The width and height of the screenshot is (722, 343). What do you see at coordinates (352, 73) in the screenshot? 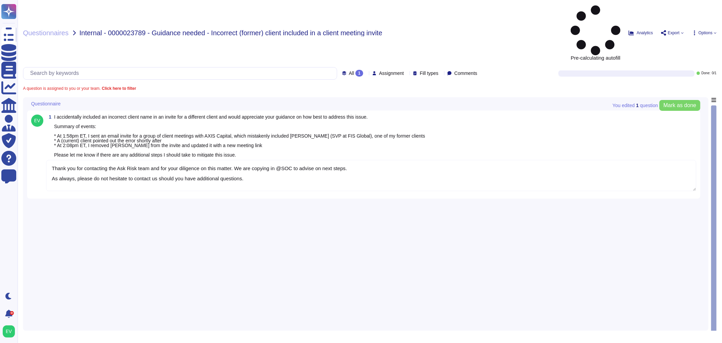
I see `span: All` at bounding box center [352, 73].